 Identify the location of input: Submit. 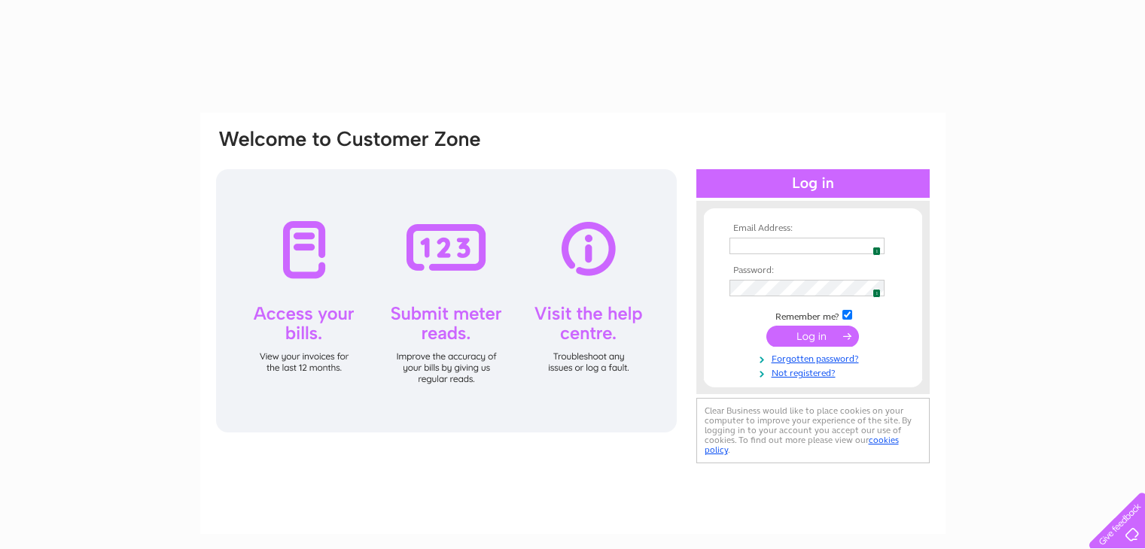
(812, 336).